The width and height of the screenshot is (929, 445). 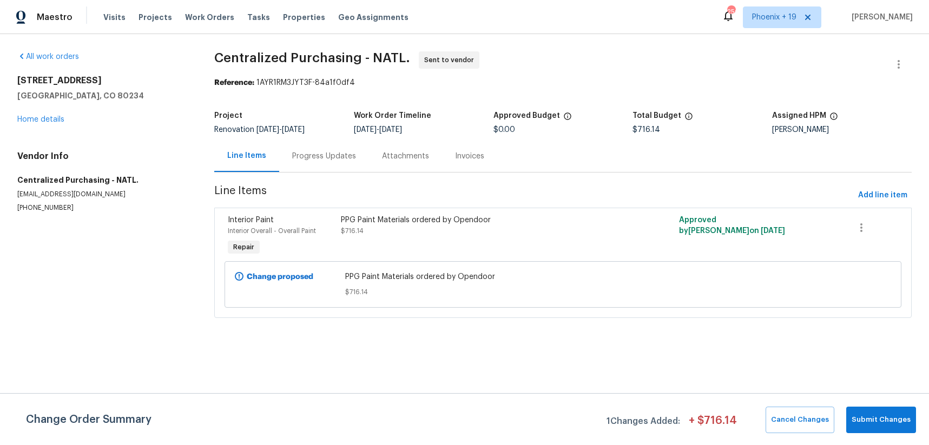 I want to click on span: The hpm assigned to this work order., so click(x=834, y=119).